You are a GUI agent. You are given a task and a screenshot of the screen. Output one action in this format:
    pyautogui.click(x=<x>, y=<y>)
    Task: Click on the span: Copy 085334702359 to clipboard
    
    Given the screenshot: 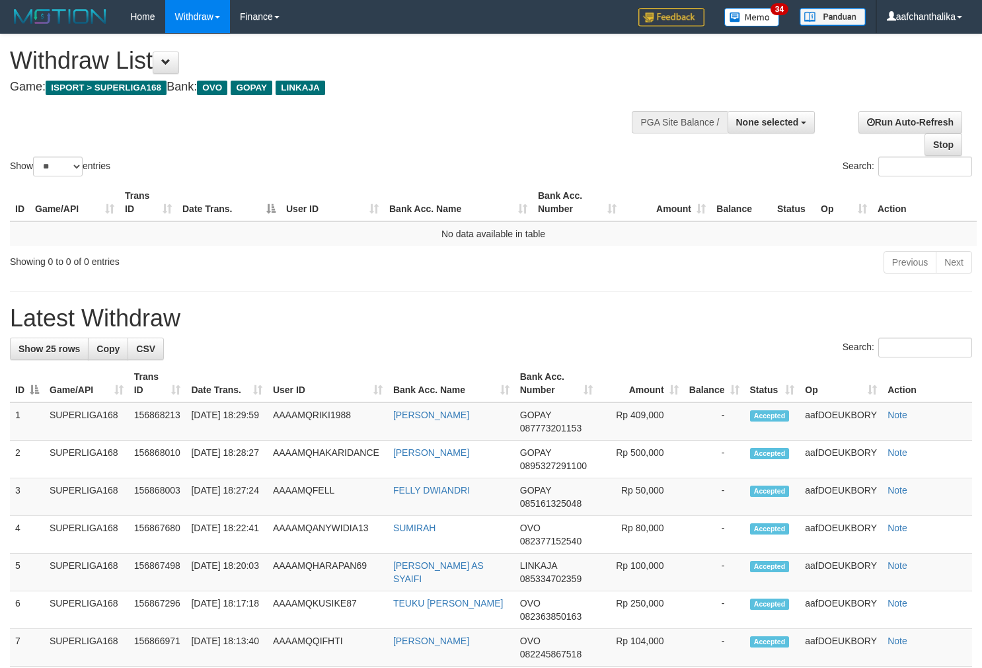 What is the action you would take?
    pyautogui.click(x=551, y=579)
    